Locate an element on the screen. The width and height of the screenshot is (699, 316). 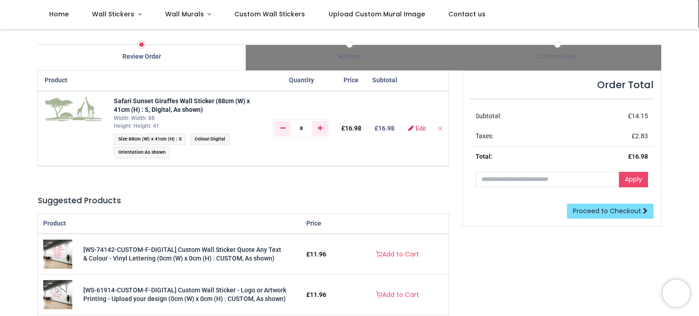
img: [WS-61914-CUSTOM-F-DIGITAL] Custom Wall Sticker - Logo or Artwork Printing - Upload your design (... is located at coordinates (58, 295).